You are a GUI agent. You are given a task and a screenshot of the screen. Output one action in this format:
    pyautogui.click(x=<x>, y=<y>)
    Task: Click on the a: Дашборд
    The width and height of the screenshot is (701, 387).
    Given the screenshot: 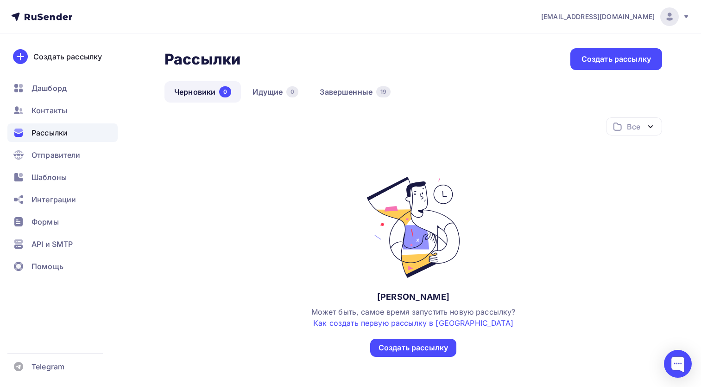 What is the action you would take?
    pyautogui.click(x=63, y=88)
    